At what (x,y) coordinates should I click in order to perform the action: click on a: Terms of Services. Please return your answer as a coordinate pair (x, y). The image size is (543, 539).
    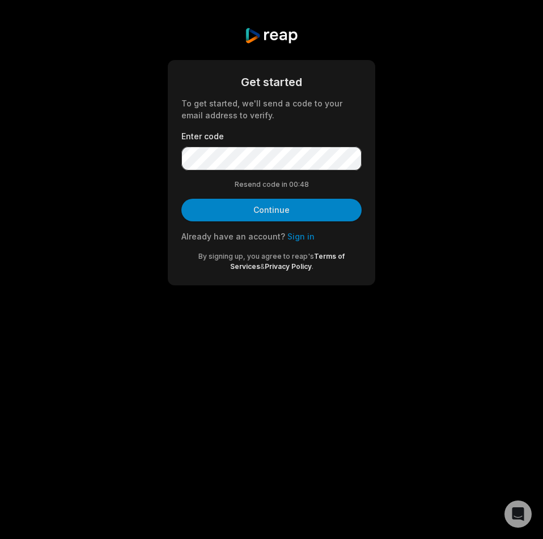
    Looking at the image, I should click on (287, 261).